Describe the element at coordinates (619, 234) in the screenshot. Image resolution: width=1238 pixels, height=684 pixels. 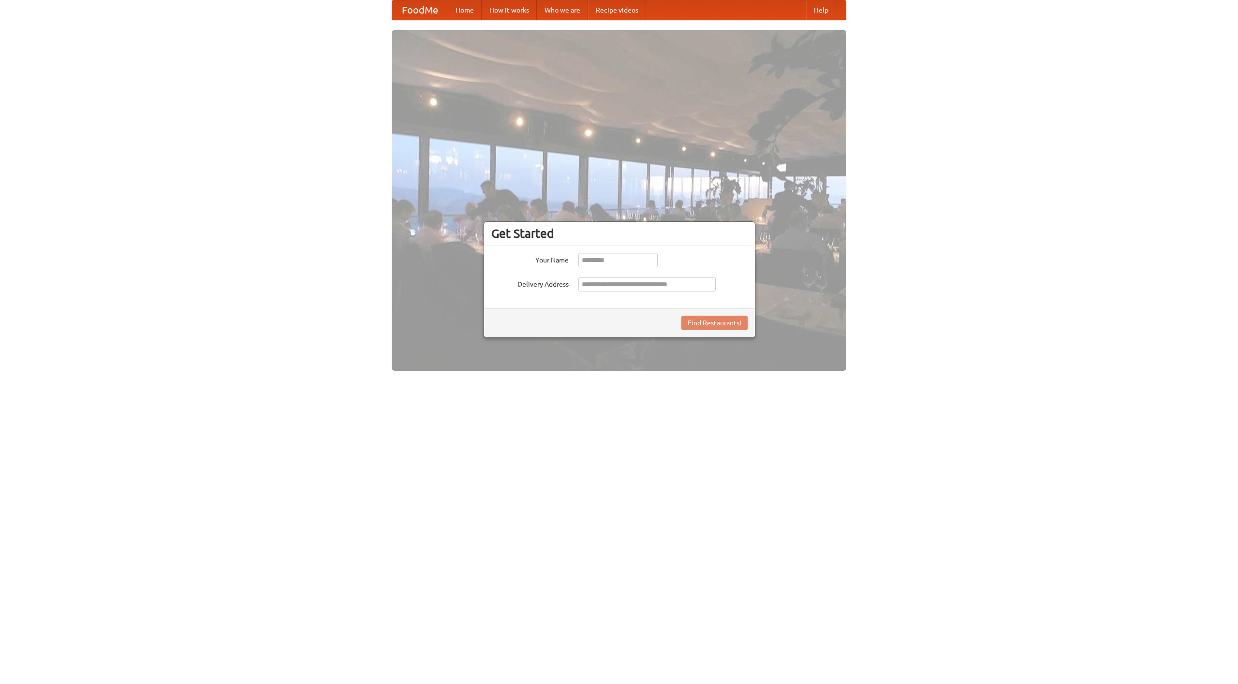
I see `h3: Get Started` at that location.